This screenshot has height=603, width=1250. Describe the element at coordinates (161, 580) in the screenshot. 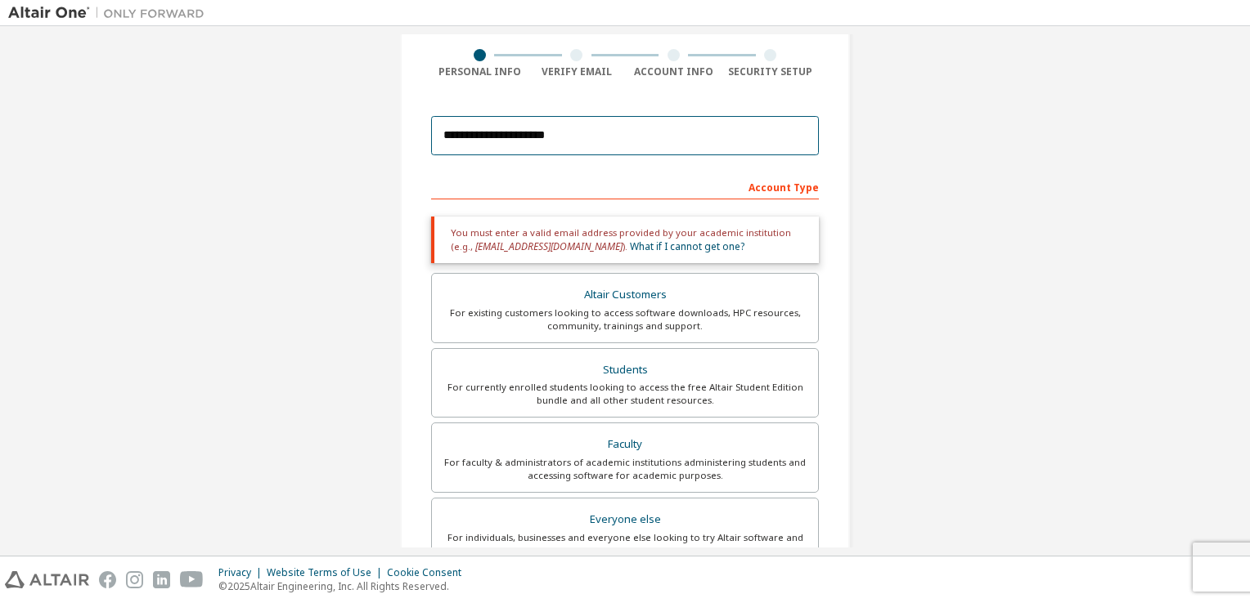

I see `img: linkedin.svg` at that location.